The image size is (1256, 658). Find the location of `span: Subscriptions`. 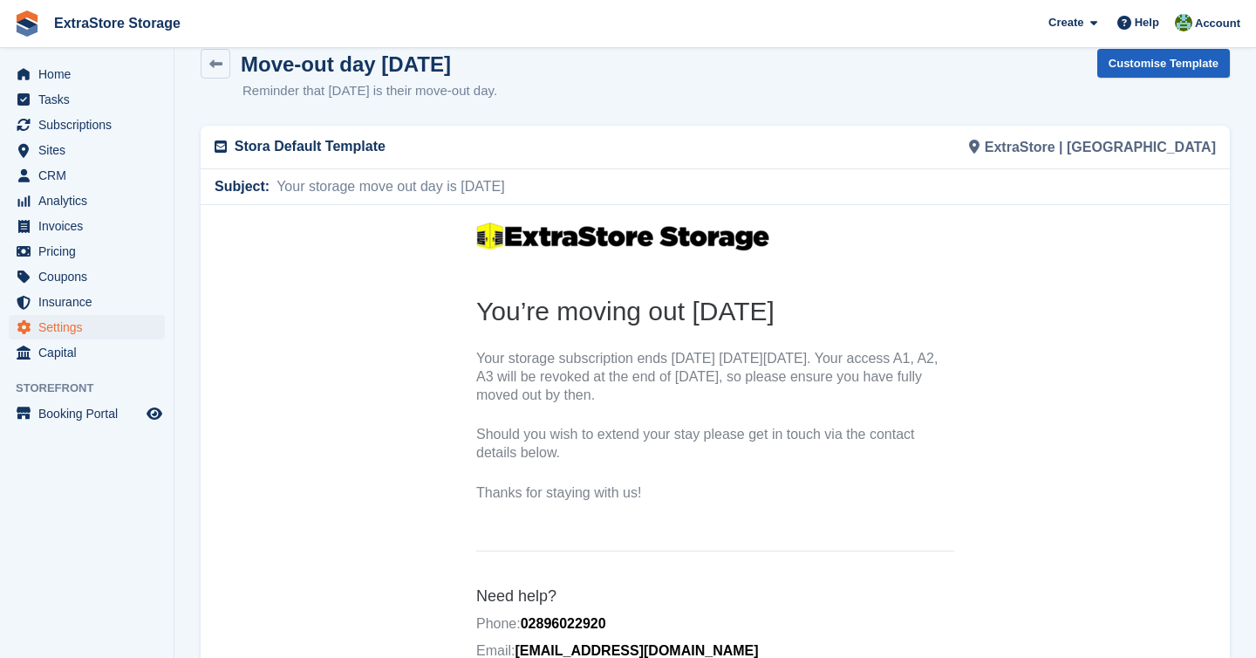

span: Subscriptions is located at coordinates (91, 125).